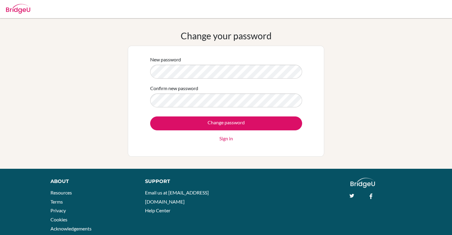  I want to click on div: About, so click(91, 181).